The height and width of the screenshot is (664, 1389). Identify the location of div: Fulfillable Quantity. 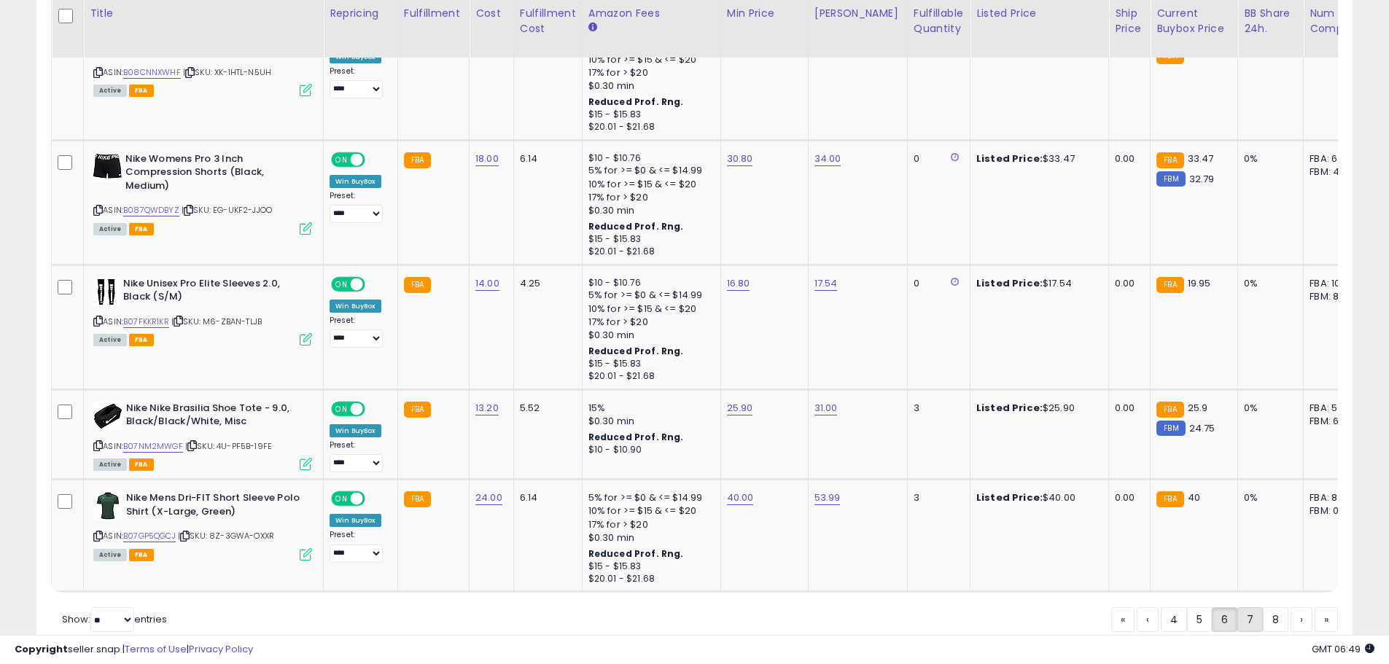
(938, 21).